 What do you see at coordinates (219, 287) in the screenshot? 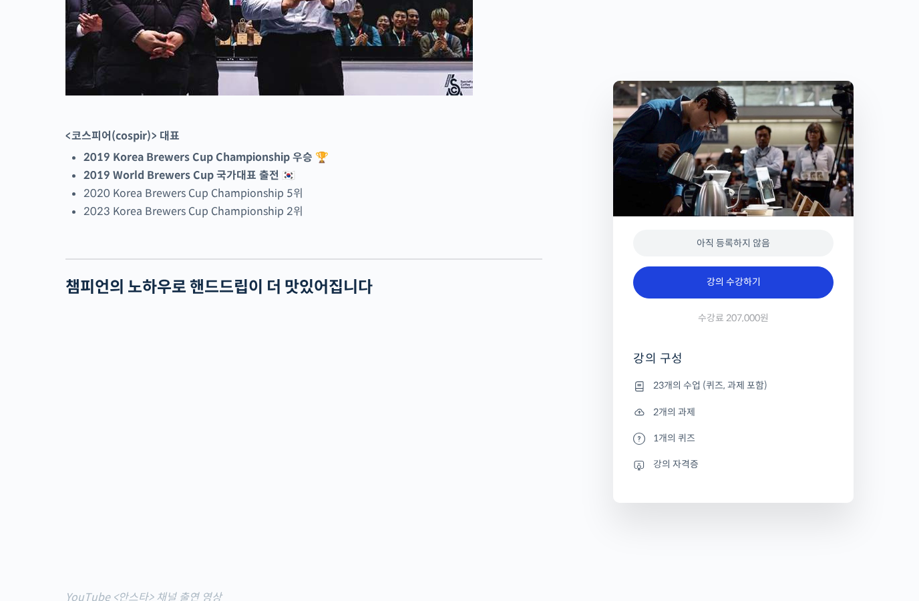
I see `strong: 챔피언의 노하우로 핸드드립이 더 맛있어집니다` at bounding box center [219, 287].